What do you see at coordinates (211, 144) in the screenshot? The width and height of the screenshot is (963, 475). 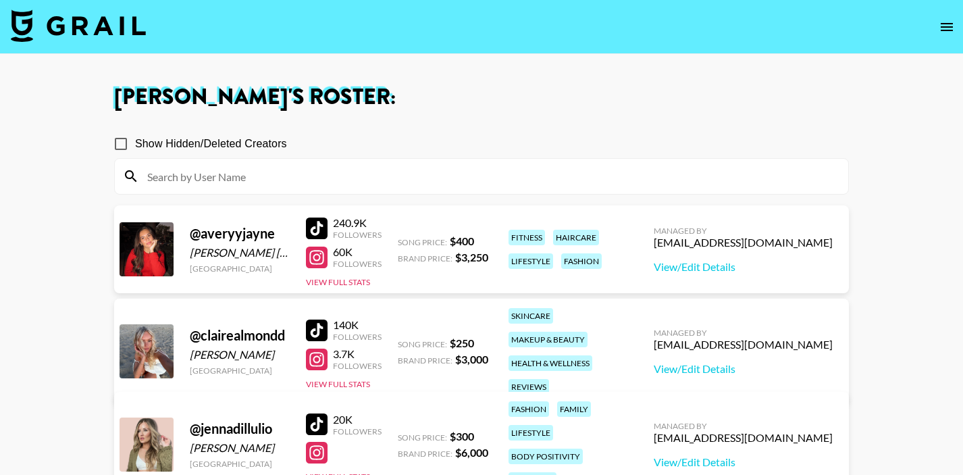 I see `span: Show Hidden/Deleted Creators` at bounding box center [211, 144].